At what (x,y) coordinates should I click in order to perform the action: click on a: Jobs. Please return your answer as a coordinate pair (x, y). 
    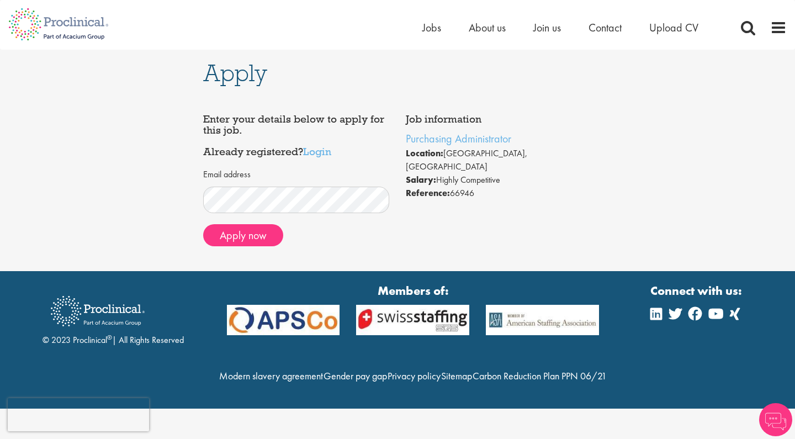
    Looking at the image, I should click on (432, 28).